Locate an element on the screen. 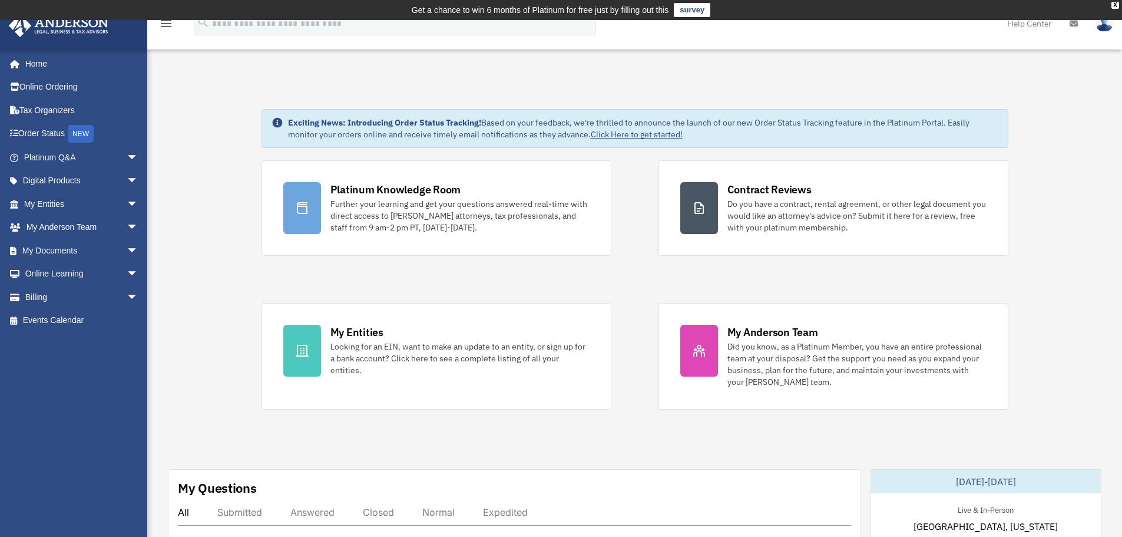 Image resolution: width=1122 pixels, height=537 pixels. a: My Anderson Teamarrow_drop_down is located at coordinates (82, 227).